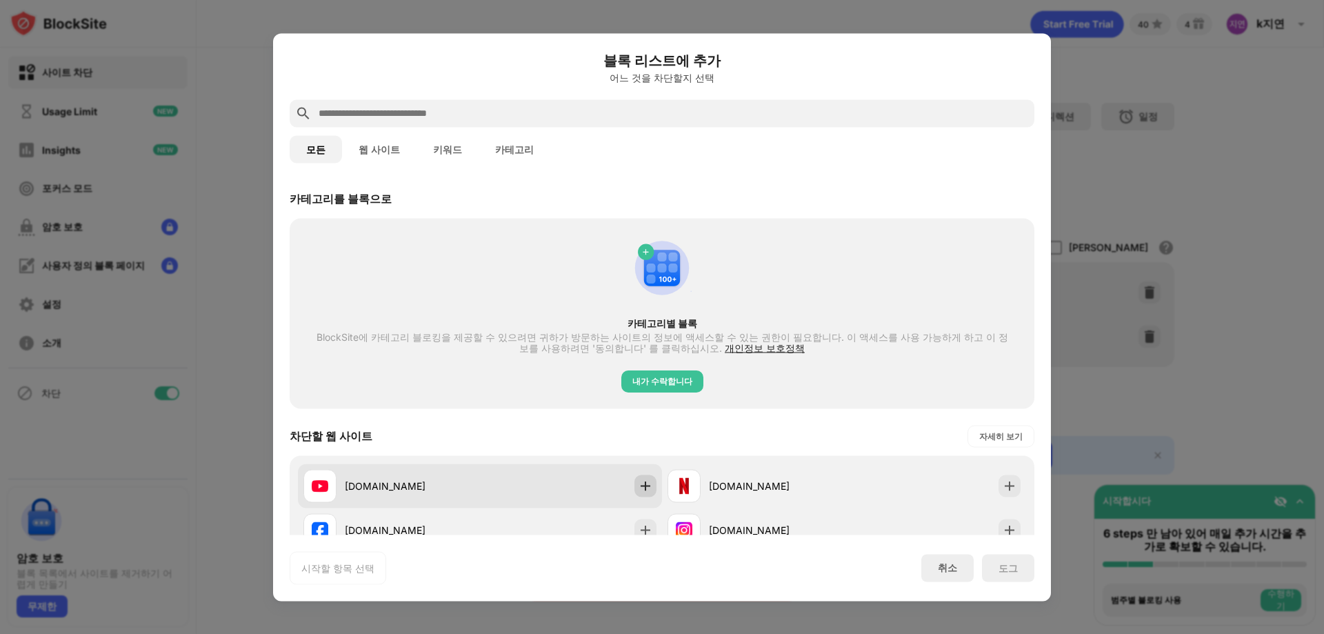 The width and height of the screenshot is (1324, 634). Describe the element at coordinates (1008, 567) in the screenshot. I see `div: 도그` at that location.